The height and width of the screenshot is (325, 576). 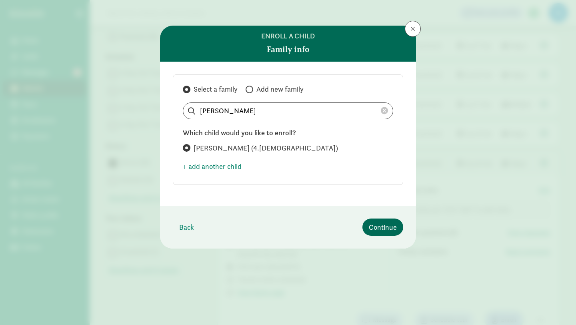 What do you see at coordinates (556, 306) in the screenshot?
I see `div: Chat Widget` at bounding box center [556, 306].